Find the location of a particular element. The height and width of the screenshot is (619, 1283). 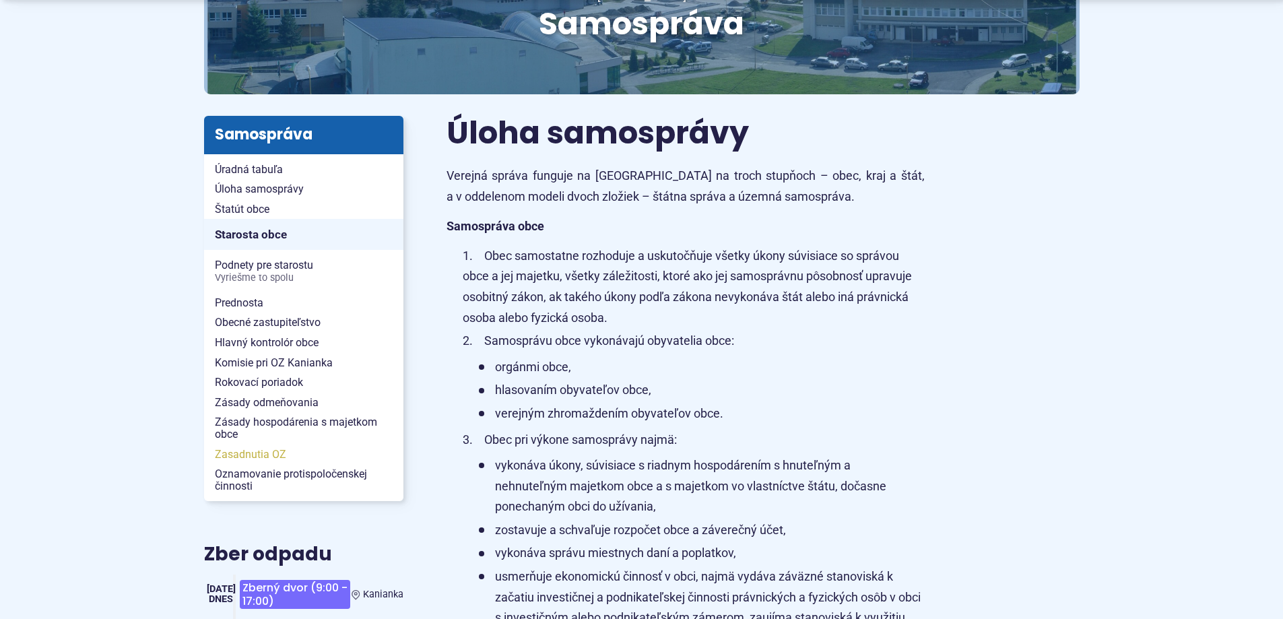

span: Samospráva is located at coordinates (641, 24).